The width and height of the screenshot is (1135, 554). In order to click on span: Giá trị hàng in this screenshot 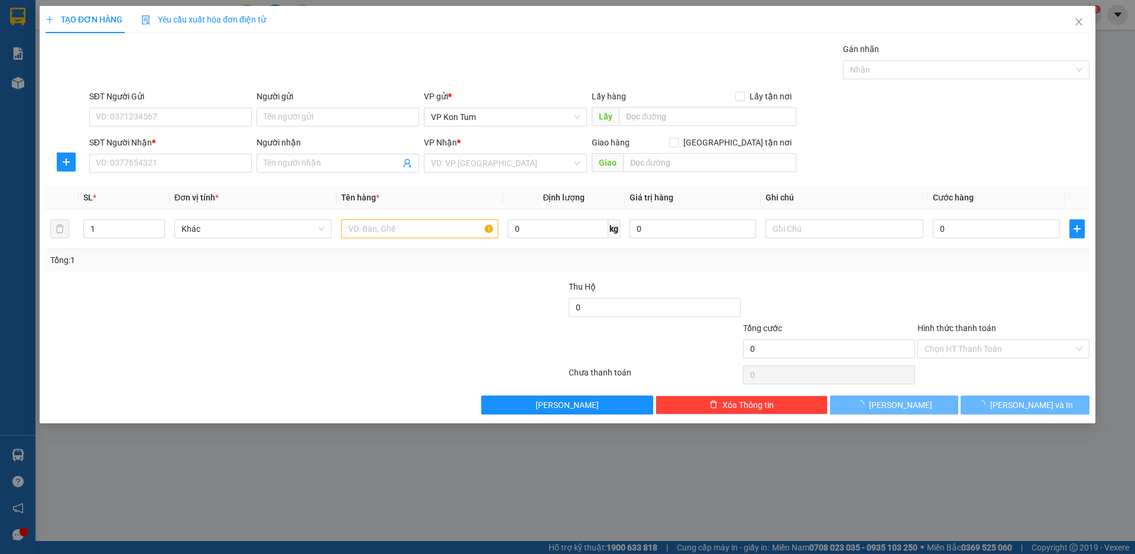, I will do `click(651, 197)`.